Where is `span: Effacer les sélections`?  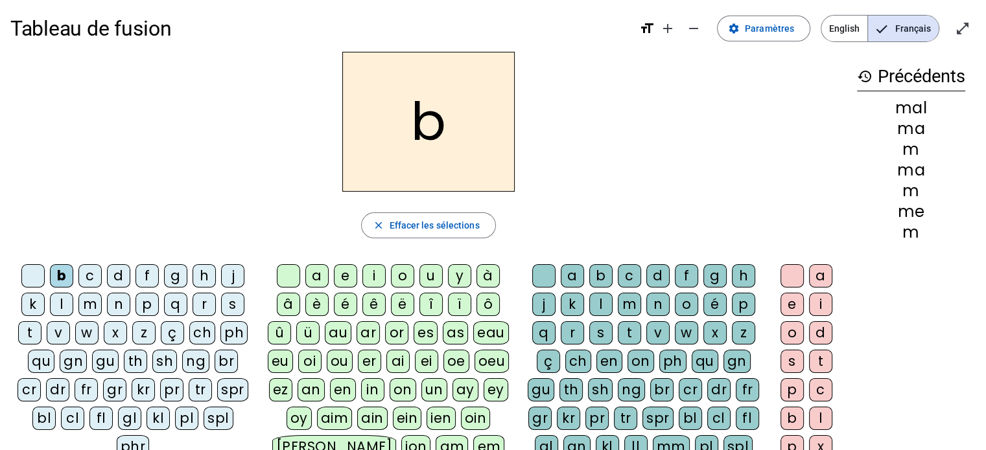 span: Effacer les sélections is located at coordinates (434, 226).